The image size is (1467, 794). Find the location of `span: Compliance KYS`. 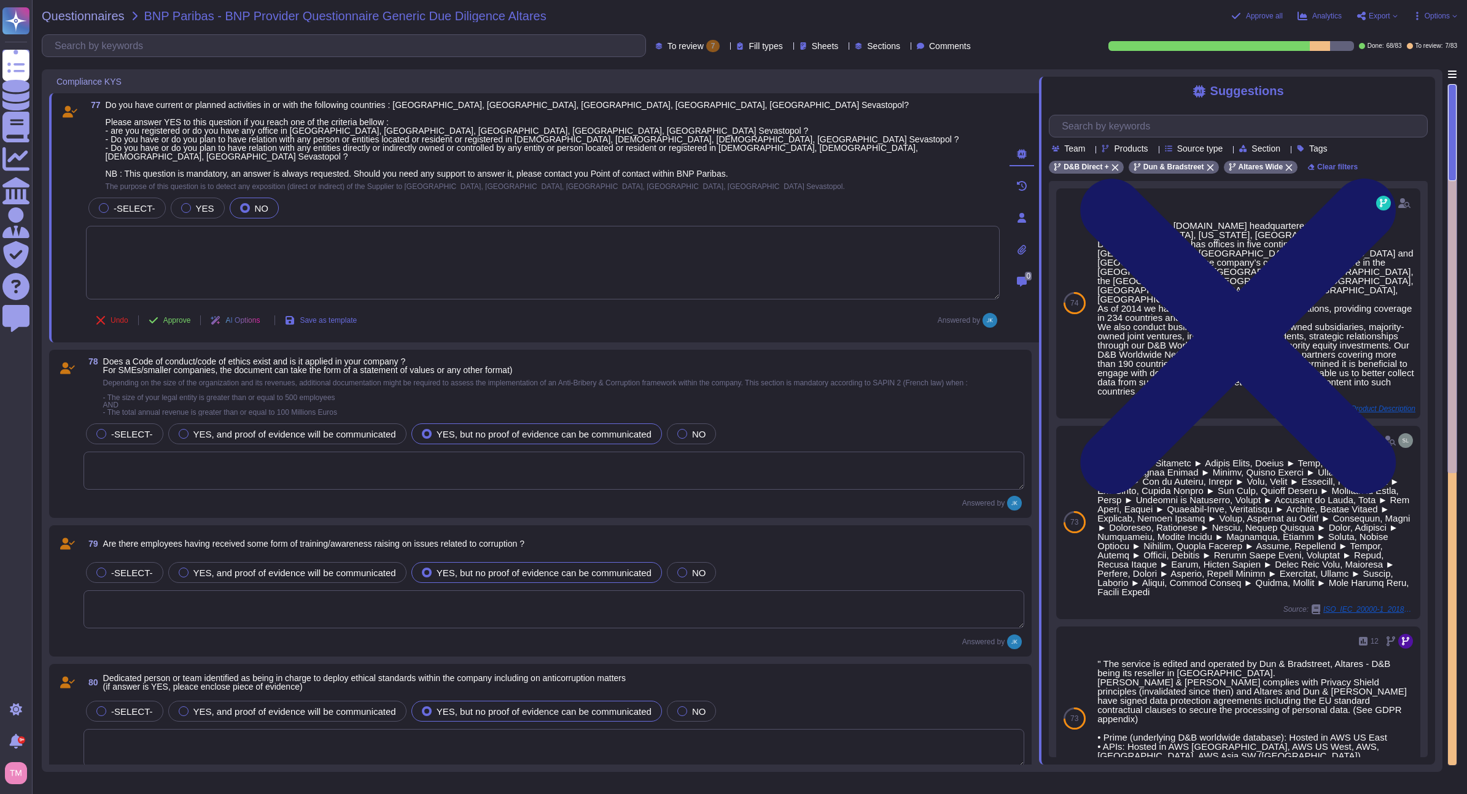

span: Compliance KYS is located at coordinates (89, 82).